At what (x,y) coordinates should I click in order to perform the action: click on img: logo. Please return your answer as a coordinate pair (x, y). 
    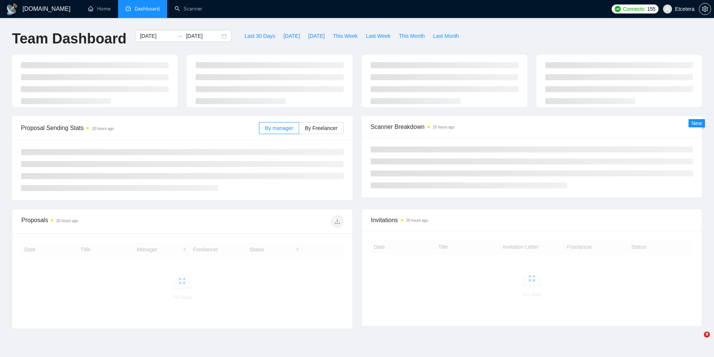
    Looking at the image, I should click on (12, 9).